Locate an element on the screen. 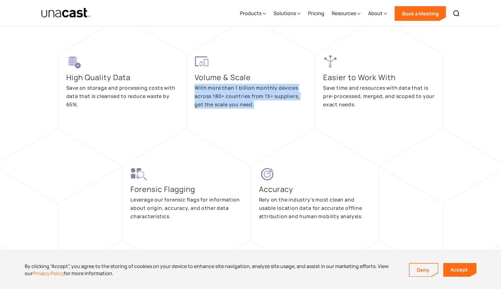  a: Deny is located at coordinates (424, 270).